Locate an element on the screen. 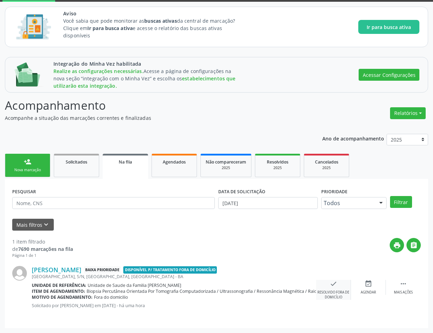 This screenshot has width=433, height=333. div: person_add is located at coordinates (28, 162).